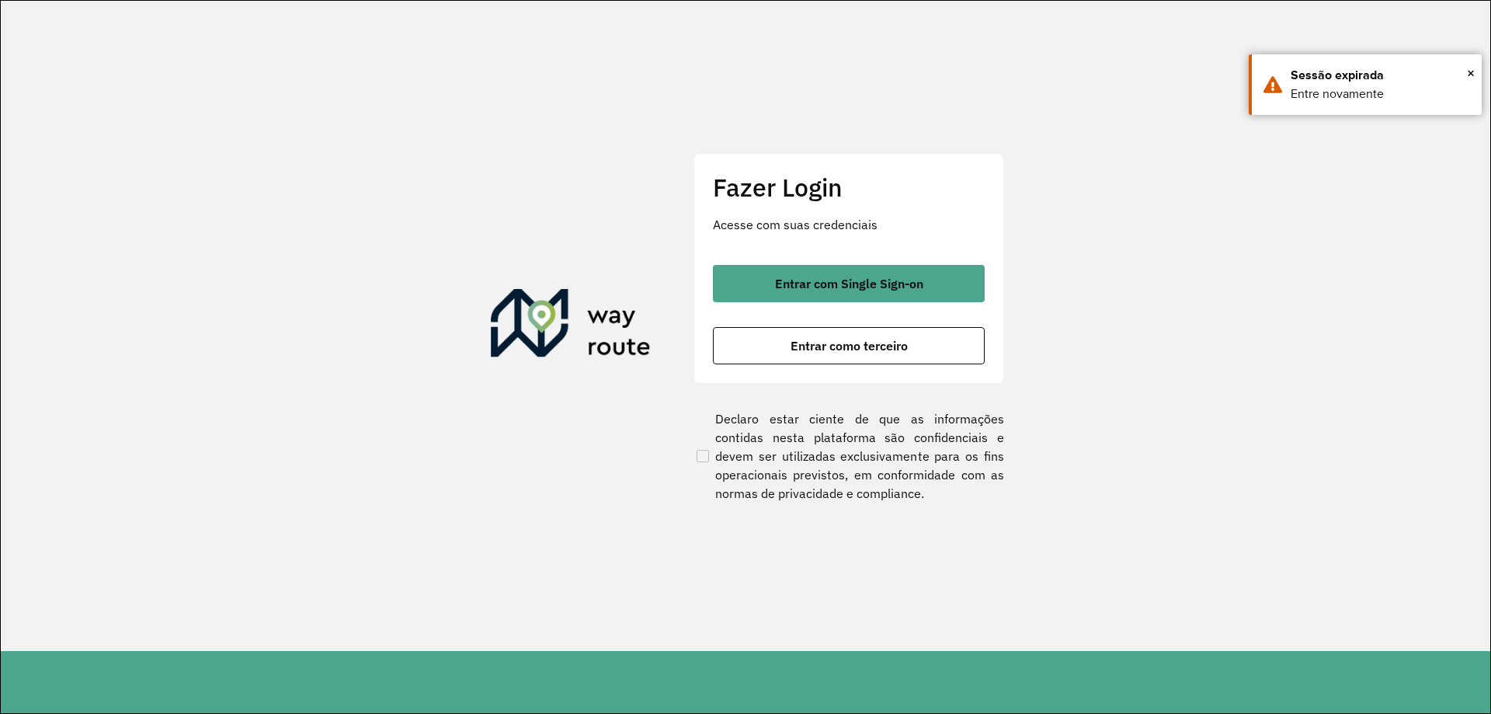 Image resolution: width=1491 pixels, height=714 pixels. What do you see at coordinates (1380, 94) in the screenshot?
I see `div: Entre novamente` at bounding box center [1380, 94].